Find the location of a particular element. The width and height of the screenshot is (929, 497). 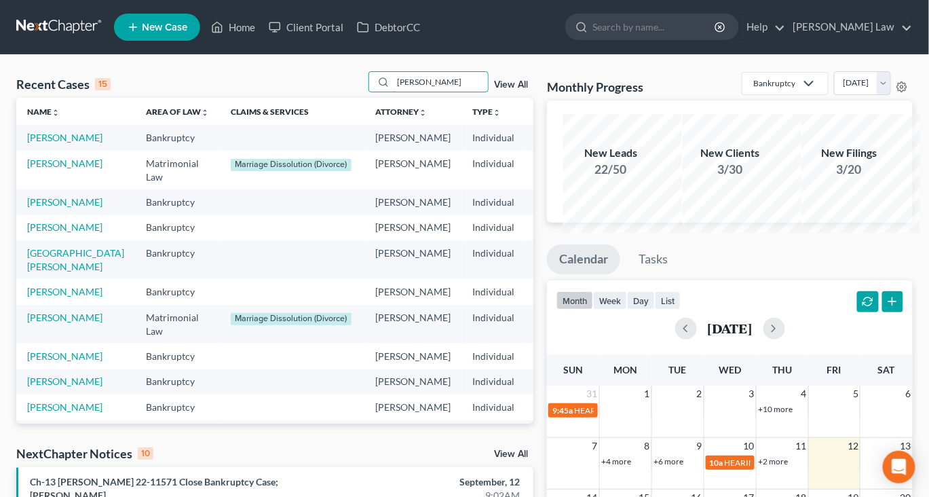

a: Typeunfold_more is located at coordinates (487, 111).